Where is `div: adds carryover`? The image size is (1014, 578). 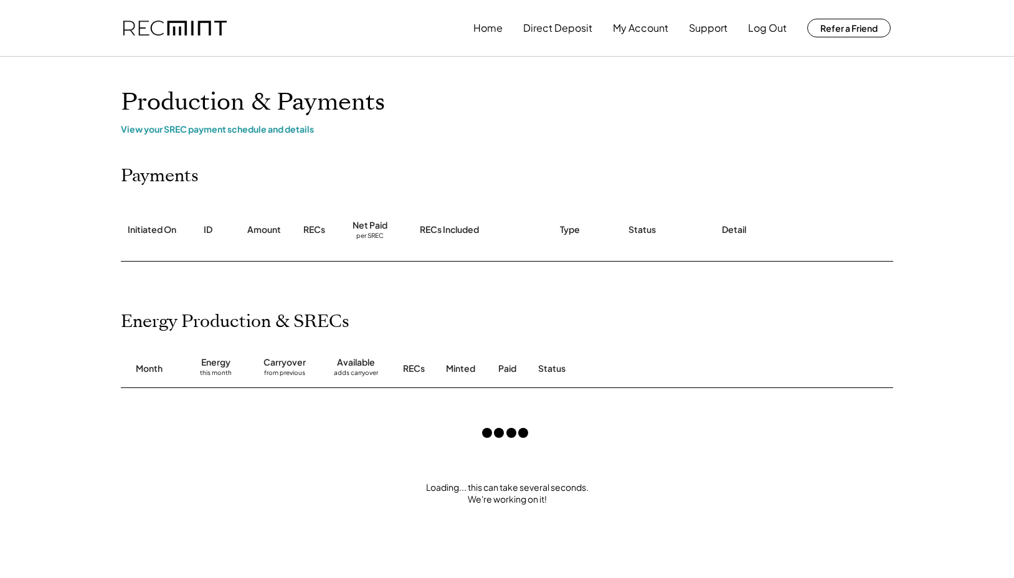 div: adds carryover is located at coordinates (356, 375).